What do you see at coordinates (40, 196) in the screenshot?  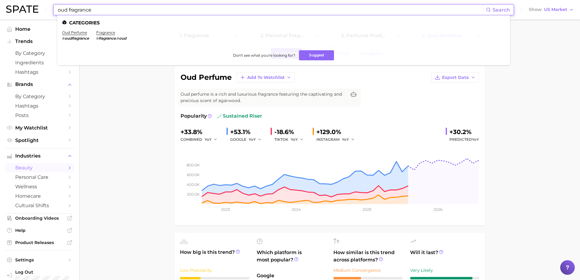 I see `a: homecare` at bounding box center [40, 196].